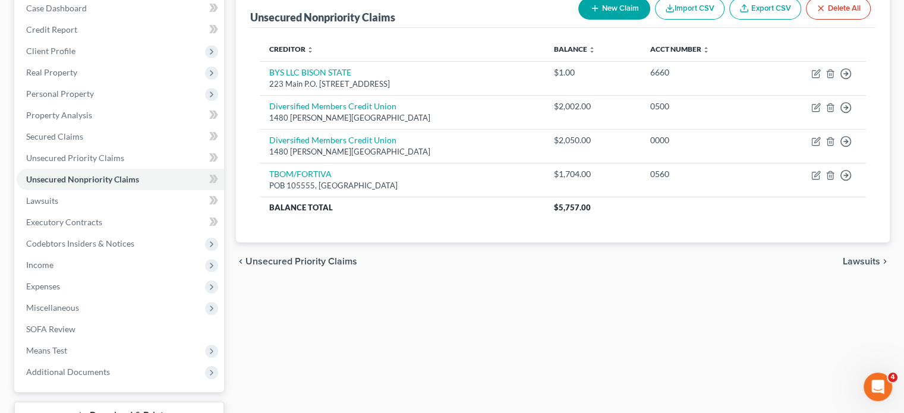 The width and height of the screenshot is (904, 413). I want to click on span: Client Profile, so click(51, 51).